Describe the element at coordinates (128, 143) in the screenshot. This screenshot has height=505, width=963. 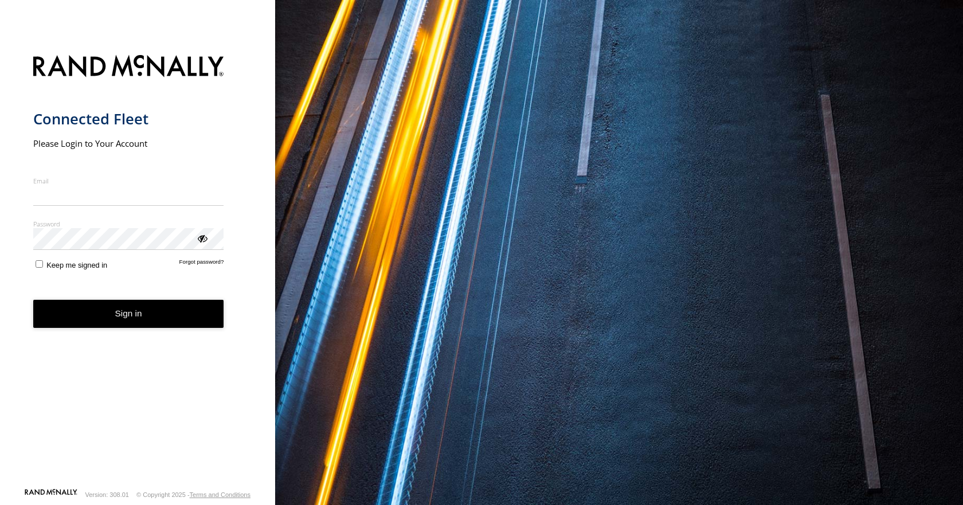
I see `h2: Please Login to Your Account` at that location.